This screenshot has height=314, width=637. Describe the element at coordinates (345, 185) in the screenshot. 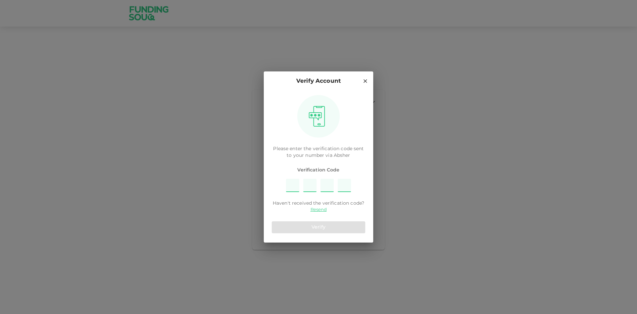

I see `input: Please enter OTP character 4` at that location.